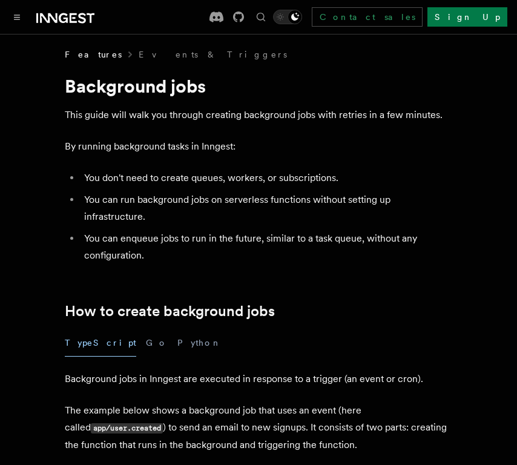  I want to click on button: Python, so click(199, 343).